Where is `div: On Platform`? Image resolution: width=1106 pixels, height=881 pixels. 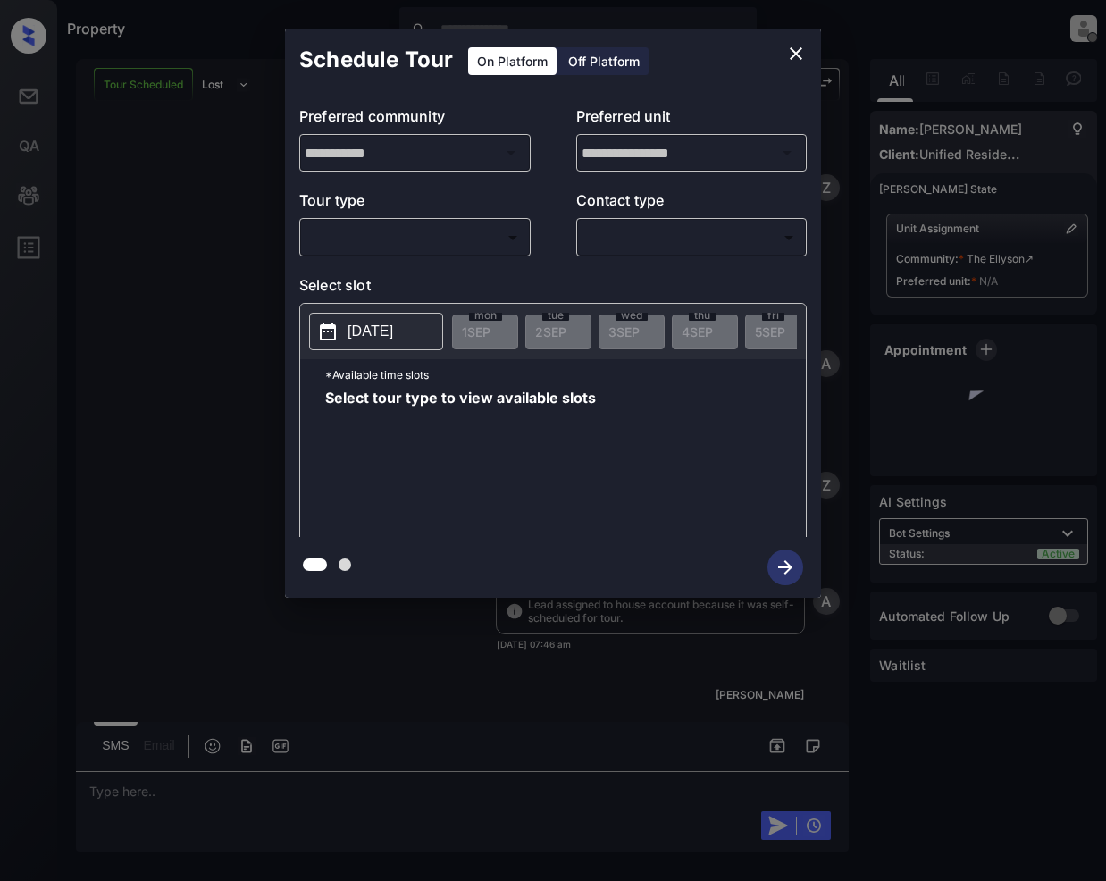
div: On Platform is located at coordinates (512, 61).